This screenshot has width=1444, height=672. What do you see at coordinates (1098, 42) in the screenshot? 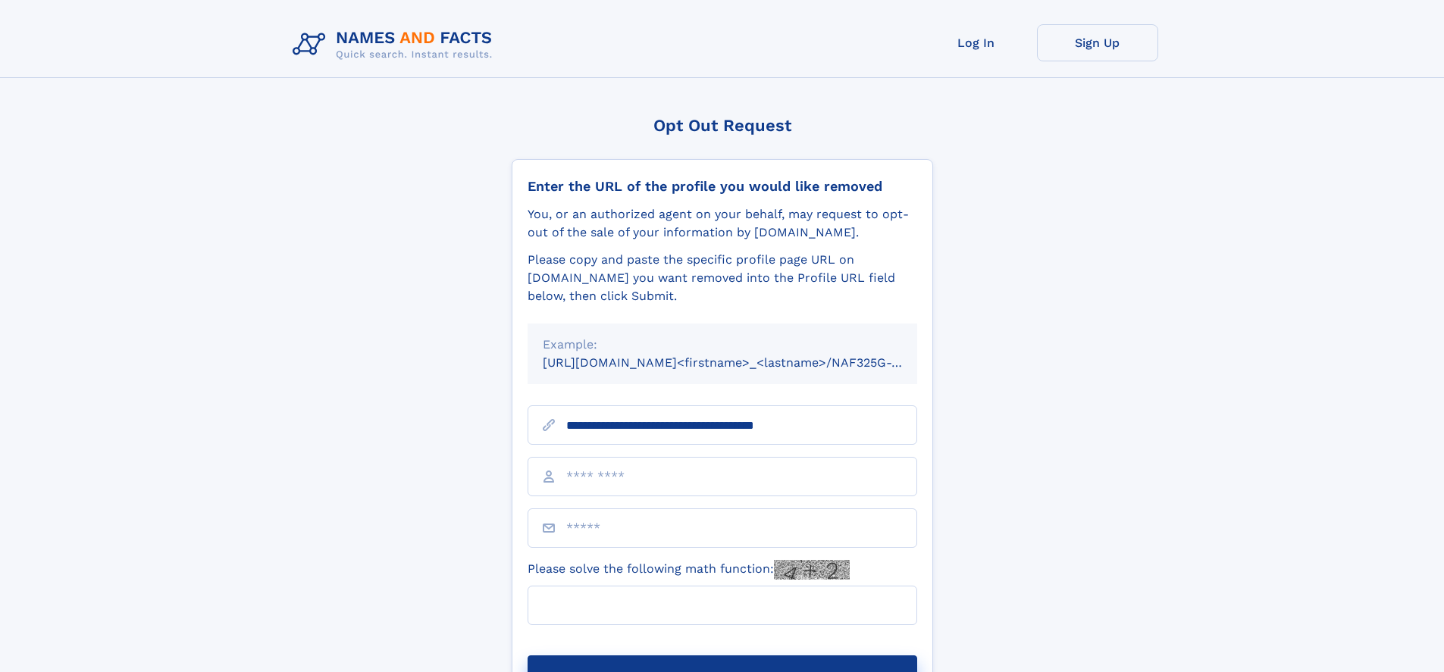
I see `a: Sign Up` at bounding box center [1098, 42].